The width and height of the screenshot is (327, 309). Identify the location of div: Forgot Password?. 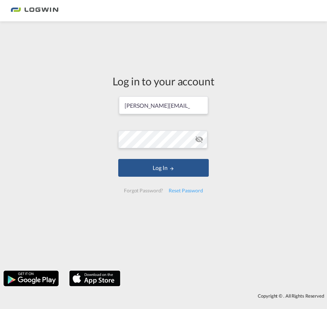
(144, 190).